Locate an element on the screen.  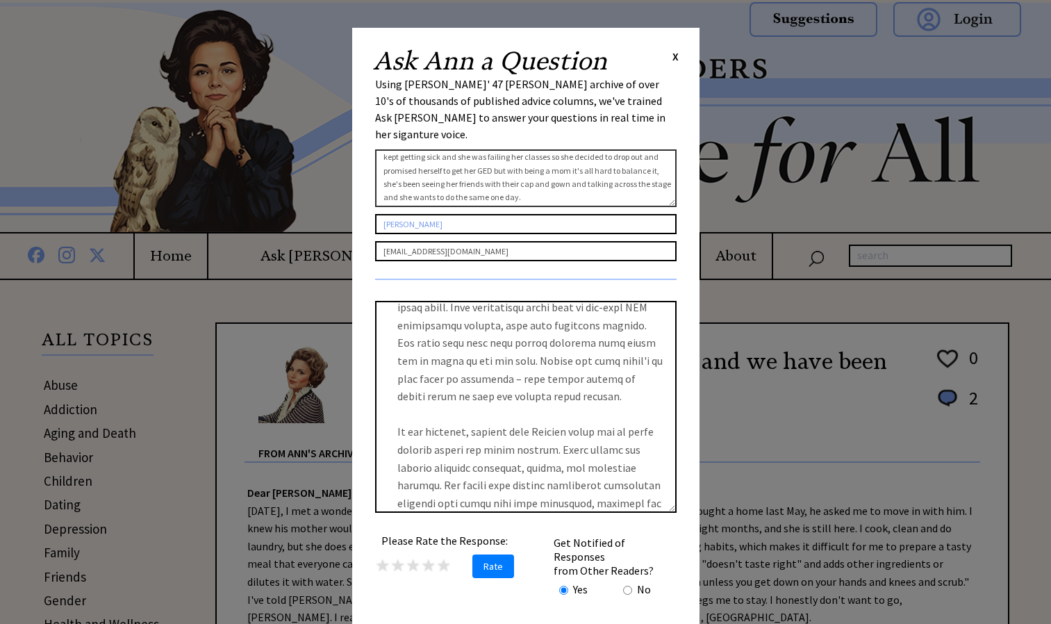
span: Rate is located at coordinates (493, 566).